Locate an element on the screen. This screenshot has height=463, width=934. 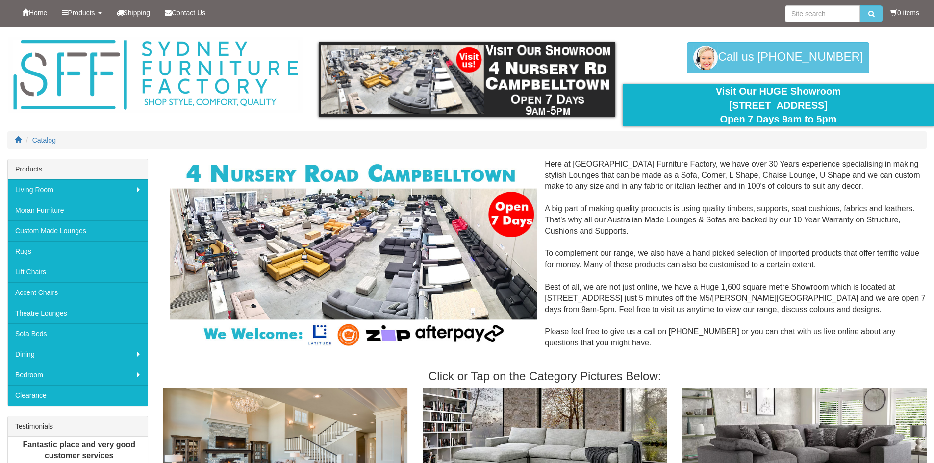
img: Sydney Furniture Factory is located at coordinates (155, 75).